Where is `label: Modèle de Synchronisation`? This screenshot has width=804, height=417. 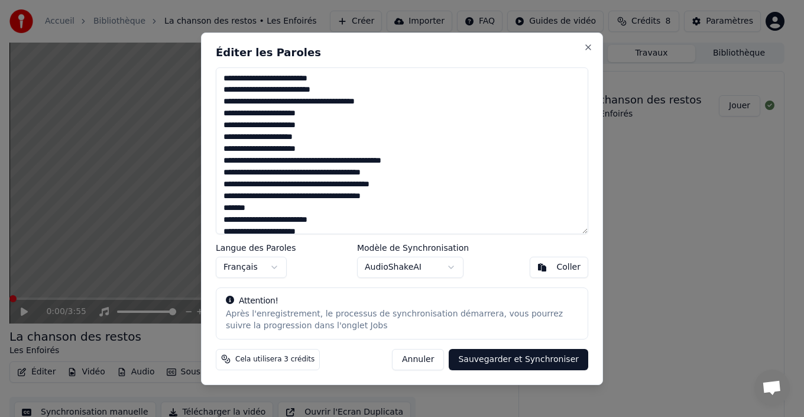
label: Modèle de Synchronisation is located at coordinates (413, 248).